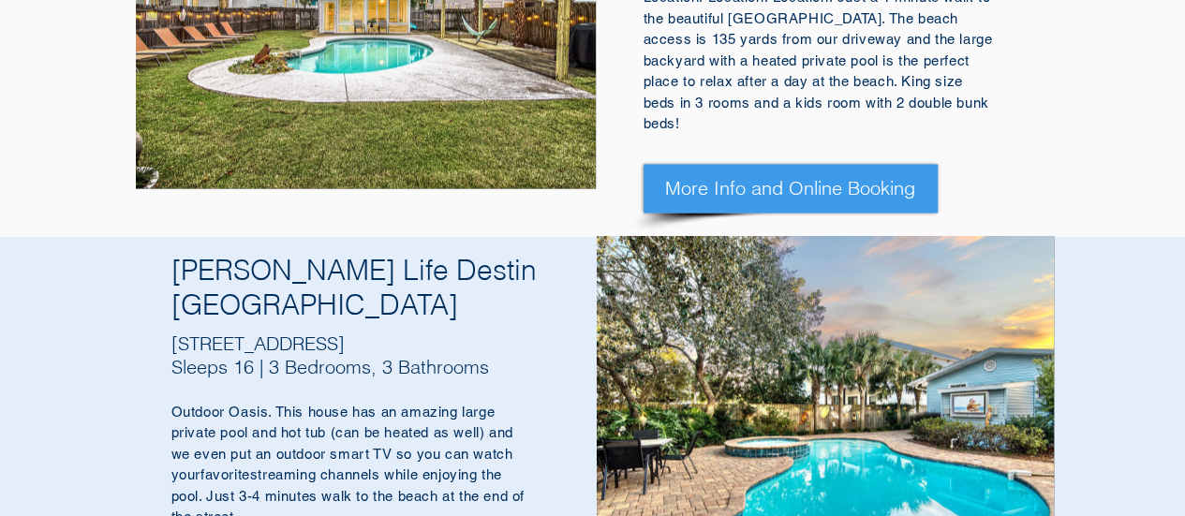 This screenshot has height=516, width=1185. Describe the element at coordinates (225, 473) in the screenshot. I see `span: favorite` at that location.